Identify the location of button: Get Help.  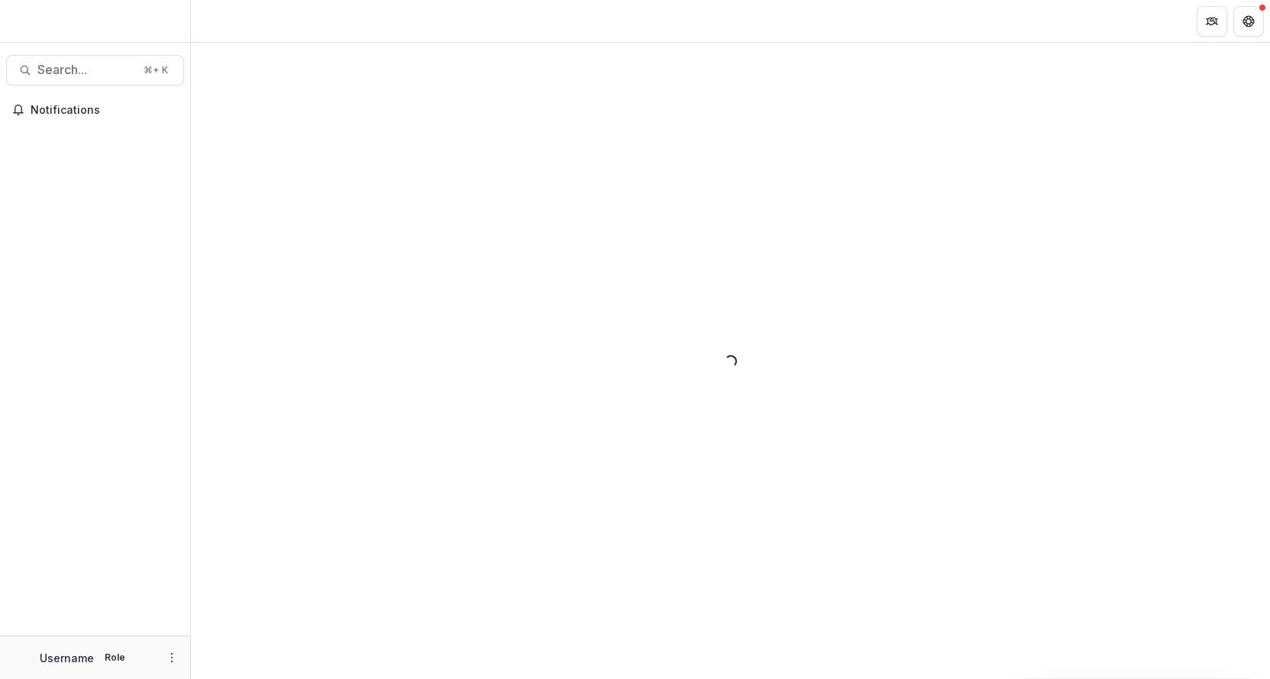
(1248, 21).